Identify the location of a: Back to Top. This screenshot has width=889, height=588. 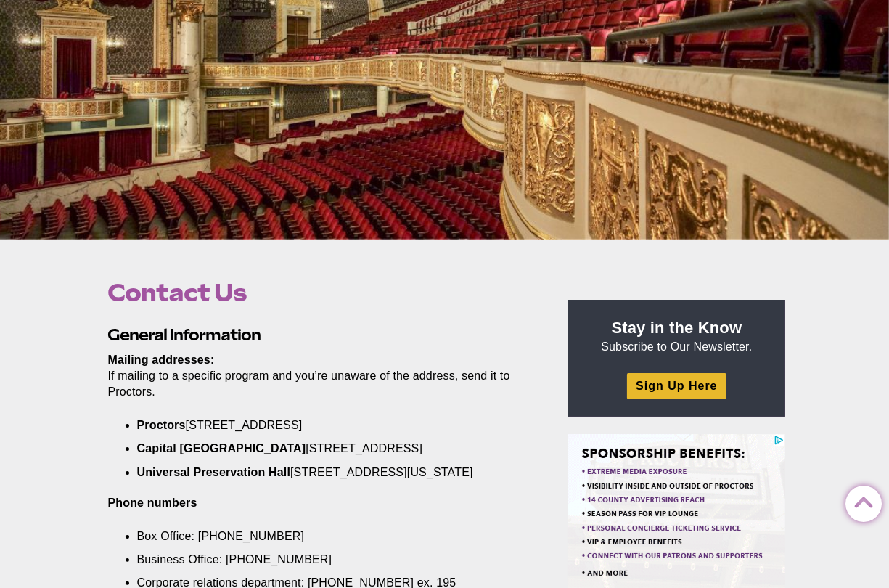
(860, 501).